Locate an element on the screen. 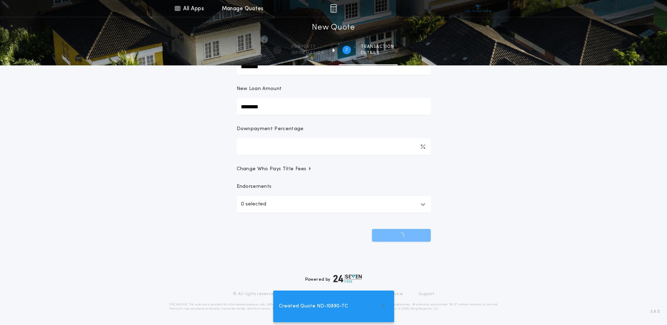 The image size is (667, 325). span: Property is located at coordinates (308, 47).